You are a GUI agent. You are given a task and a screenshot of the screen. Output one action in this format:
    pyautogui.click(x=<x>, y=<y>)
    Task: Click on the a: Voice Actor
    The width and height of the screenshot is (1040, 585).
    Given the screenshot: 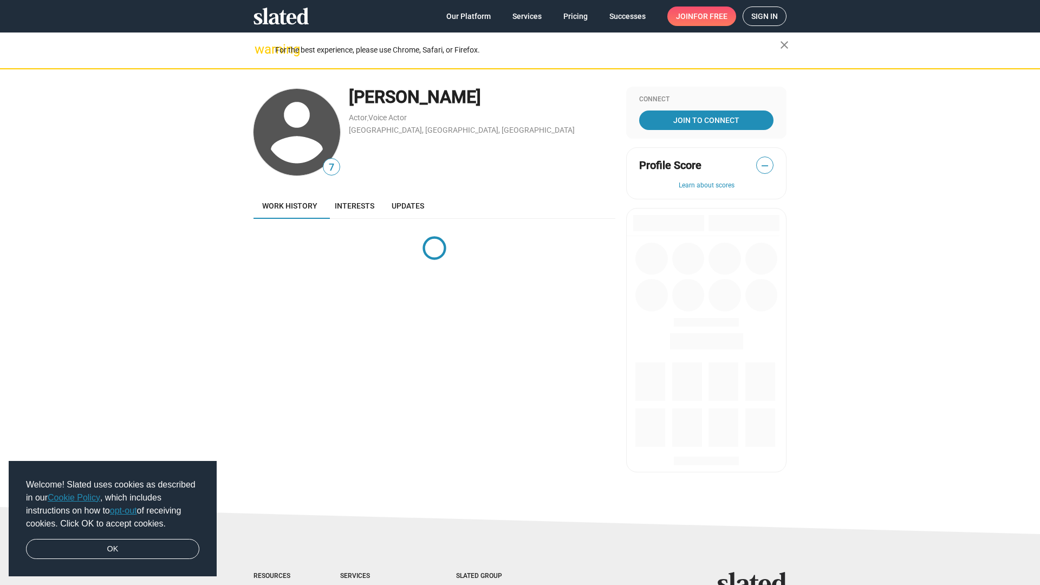 What is the action you would take?
    pyautogui.click(x=387, y=117)
    